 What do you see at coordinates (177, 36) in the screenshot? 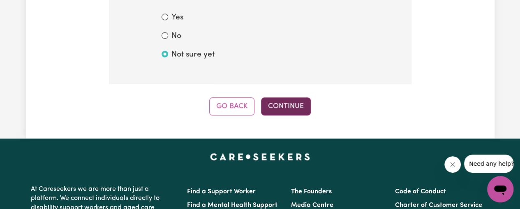
I see `label: No` at bounding box center [177, 36].